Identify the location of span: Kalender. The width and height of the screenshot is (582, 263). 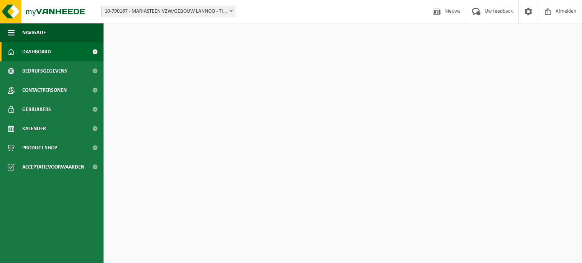
(34, 129).